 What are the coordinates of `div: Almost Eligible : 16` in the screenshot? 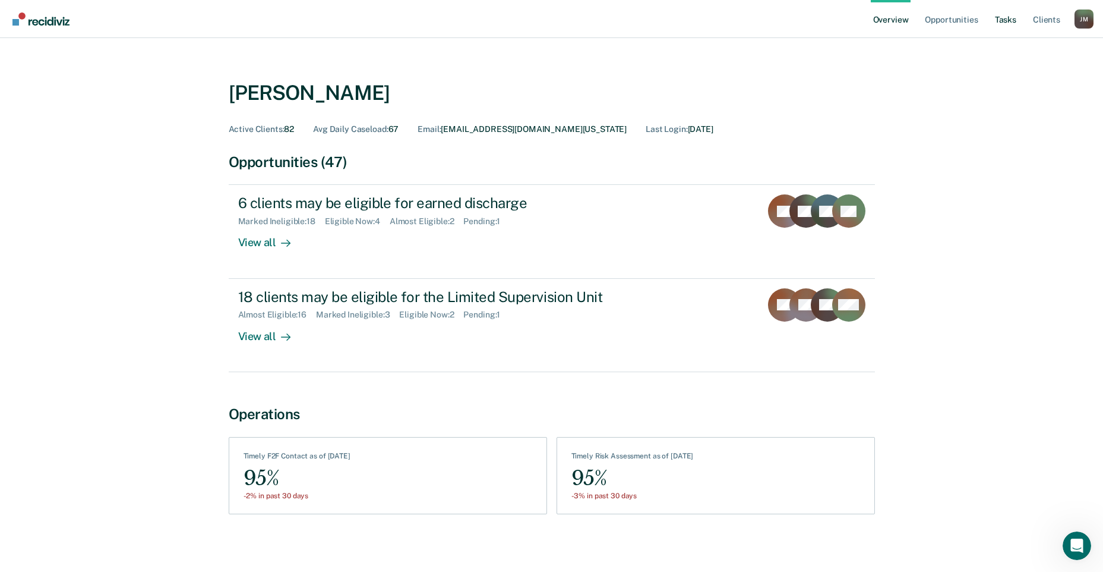 It's located at (277, 314).